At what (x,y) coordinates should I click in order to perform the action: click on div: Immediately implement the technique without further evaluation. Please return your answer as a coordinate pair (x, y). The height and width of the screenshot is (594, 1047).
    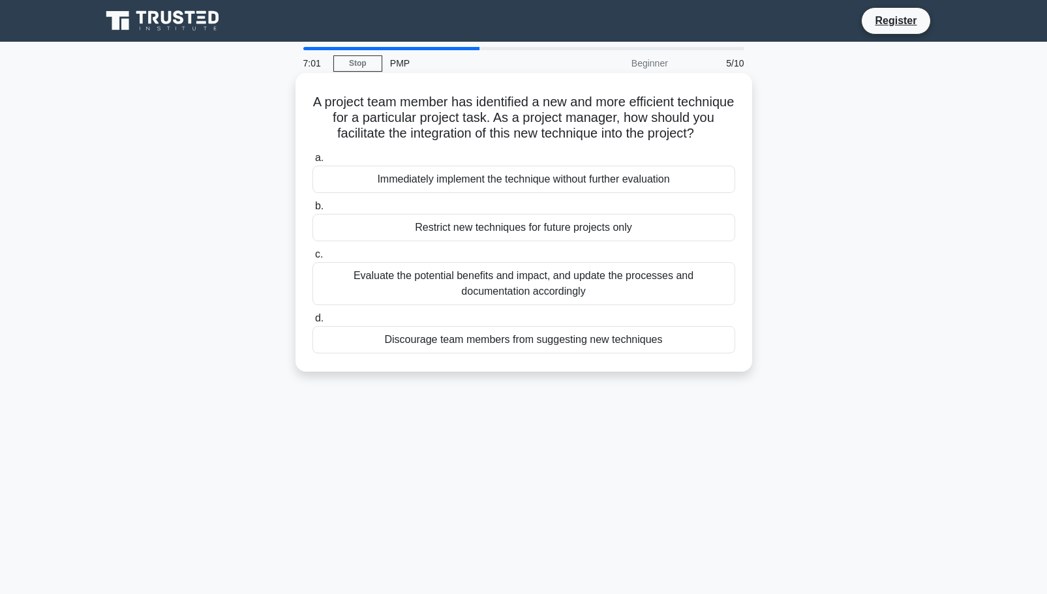
    Looking at the image, I should click on (524, 179).